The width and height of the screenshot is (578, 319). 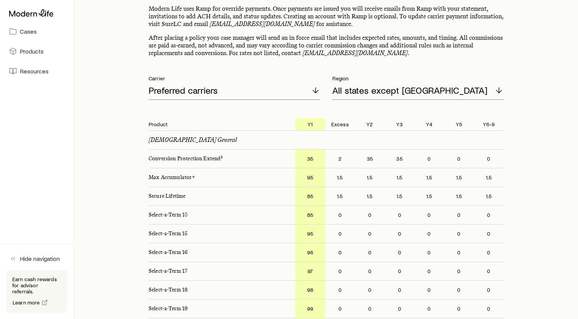 What do you see at coordinates (219, 124) in the screenshot?
I see `p: Product` at bounding box center [219, 124].